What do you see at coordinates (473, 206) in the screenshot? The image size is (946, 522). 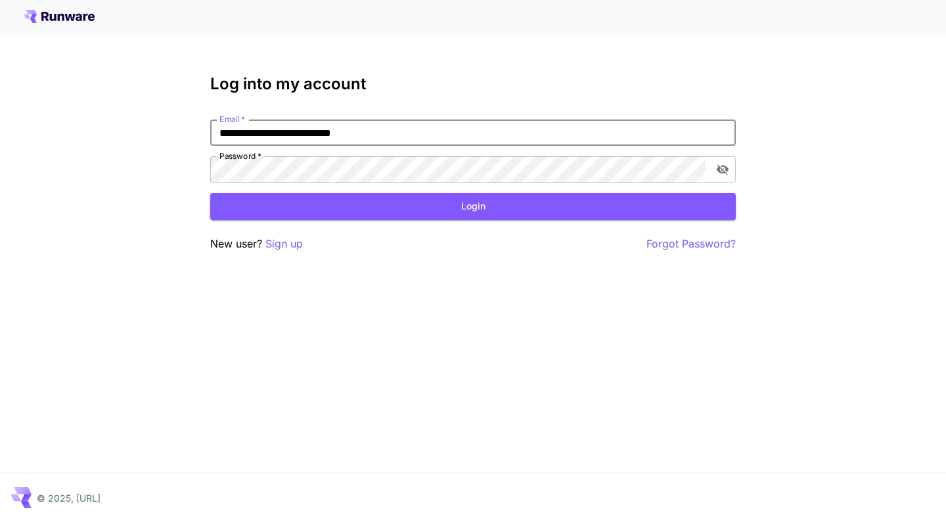 I see `button: Login` at bounding box center [473, 206].